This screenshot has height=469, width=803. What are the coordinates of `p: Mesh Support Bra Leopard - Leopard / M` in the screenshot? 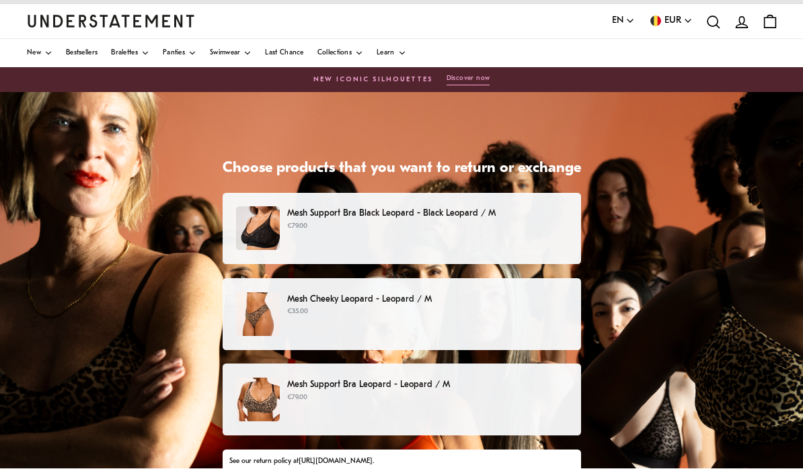 It's located at (427, 385).